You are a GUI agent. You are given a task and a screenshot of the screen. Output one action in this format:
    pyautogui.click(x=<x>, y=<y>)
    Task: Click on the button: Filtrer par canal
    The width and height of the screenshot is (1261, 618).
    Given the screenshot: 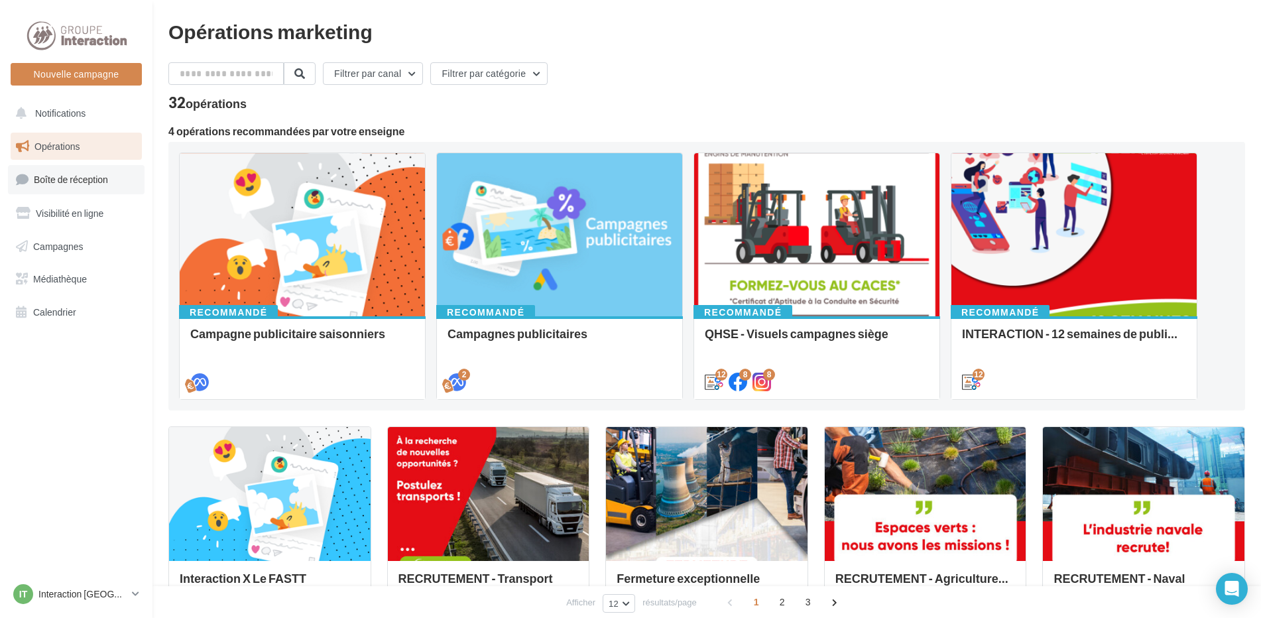 What is the action you would take?
    pyautogui.click(x=373, y=74)
    